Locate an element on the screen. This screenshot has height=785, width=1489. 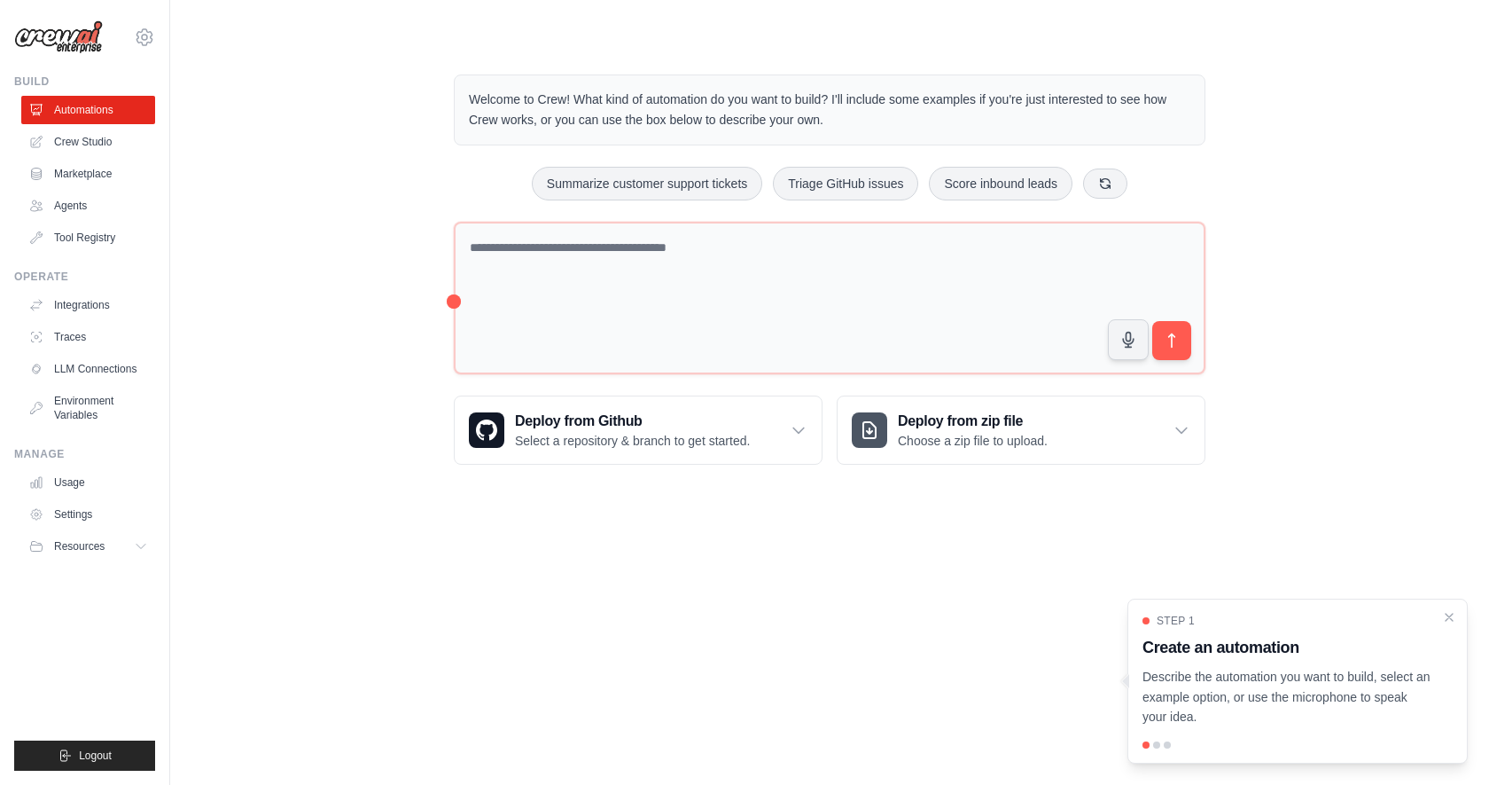
a: Integrations is located at coordinates (88, 305).